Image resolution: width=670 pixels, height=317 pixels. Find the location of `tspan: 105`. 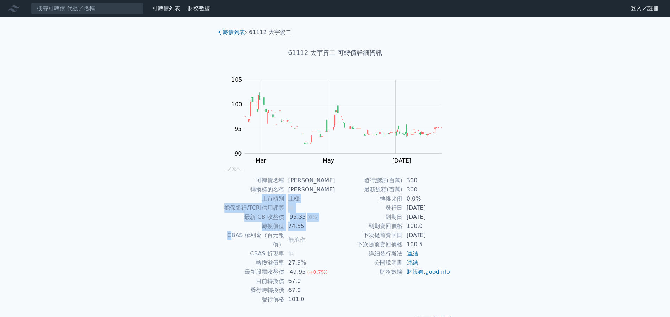

tspan: 105 is located at coordinates (237, 80).